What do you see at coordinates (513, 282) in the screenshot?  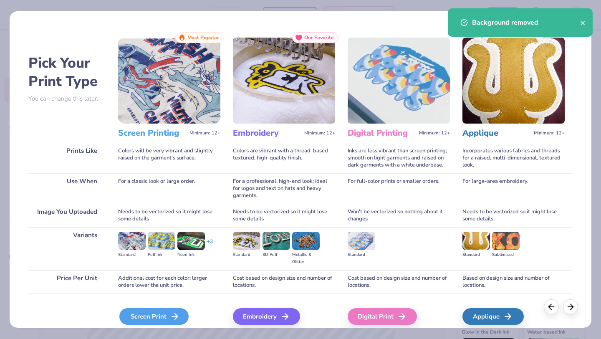 I see `div: Based on design size and number of locations.` at bounding box center [513, 282].